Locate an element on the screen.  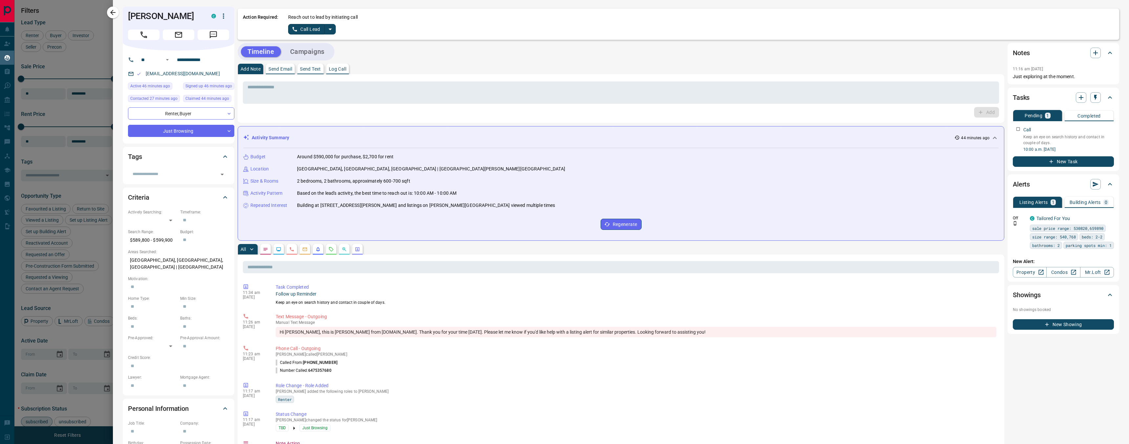
span: 6475357680 is located at coordinates (320, 370).